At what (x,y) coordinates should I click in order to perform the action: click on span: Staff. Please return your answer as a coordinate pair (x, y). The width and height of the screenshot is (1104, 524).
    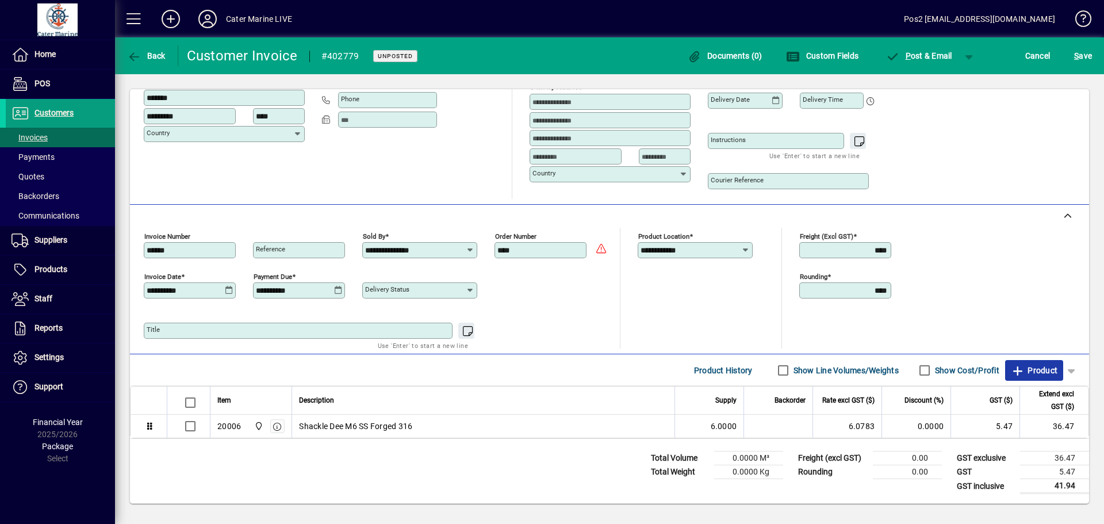
    Looking at the image, I should click on (43, 299).